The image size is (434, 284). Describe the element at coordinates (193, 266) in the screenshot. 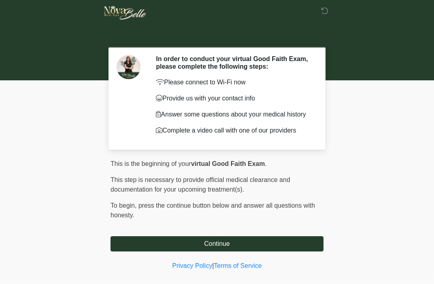

I see `a: Privacy Policy` at that location.